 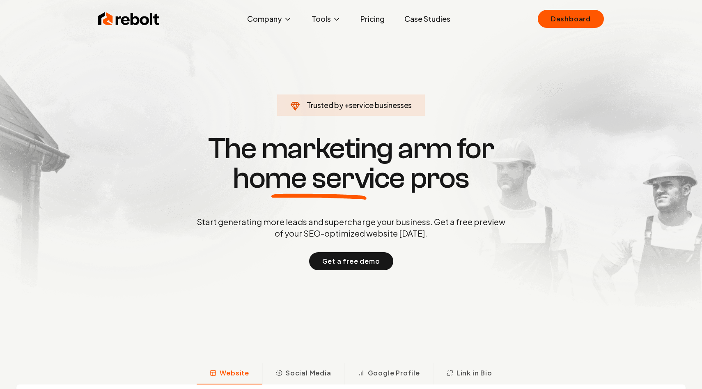 I want to click on span: Google Profile, so click(x=394, y=373).